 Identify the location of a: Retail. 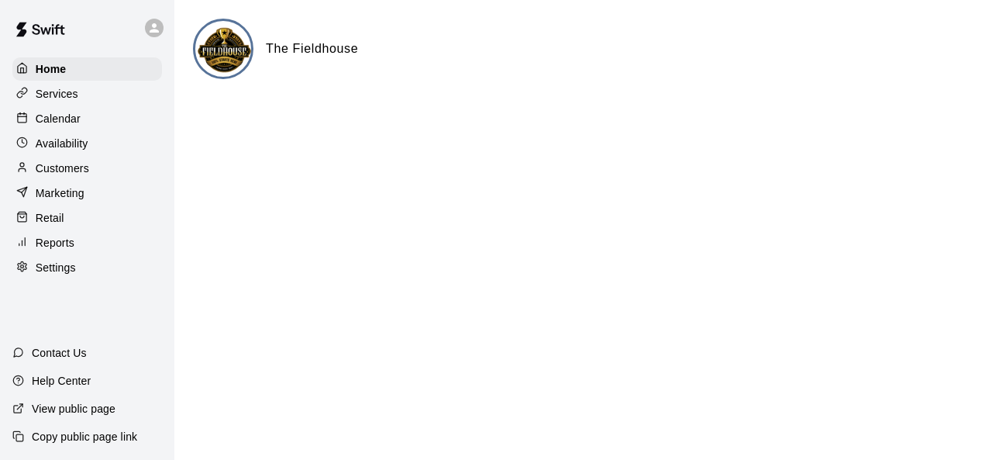
(87, 218).